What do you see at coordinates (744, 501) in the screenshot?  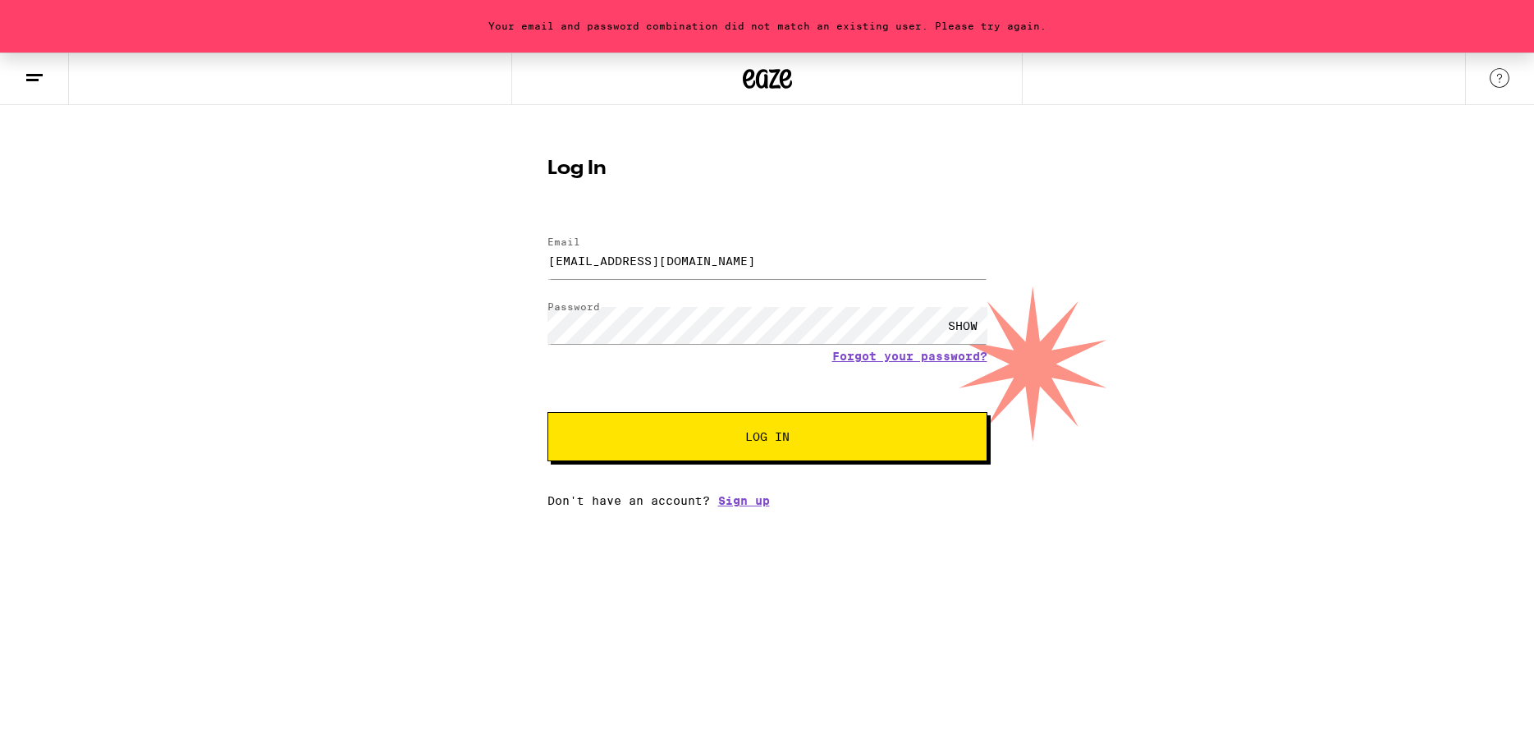 I see `a: Sign up` at bounding box center [744, 501].